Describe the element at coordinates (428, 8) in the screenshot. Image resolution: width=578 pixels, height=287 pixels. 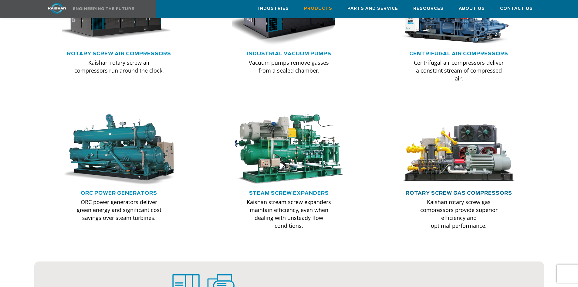
I see `a: Resources` at that location.